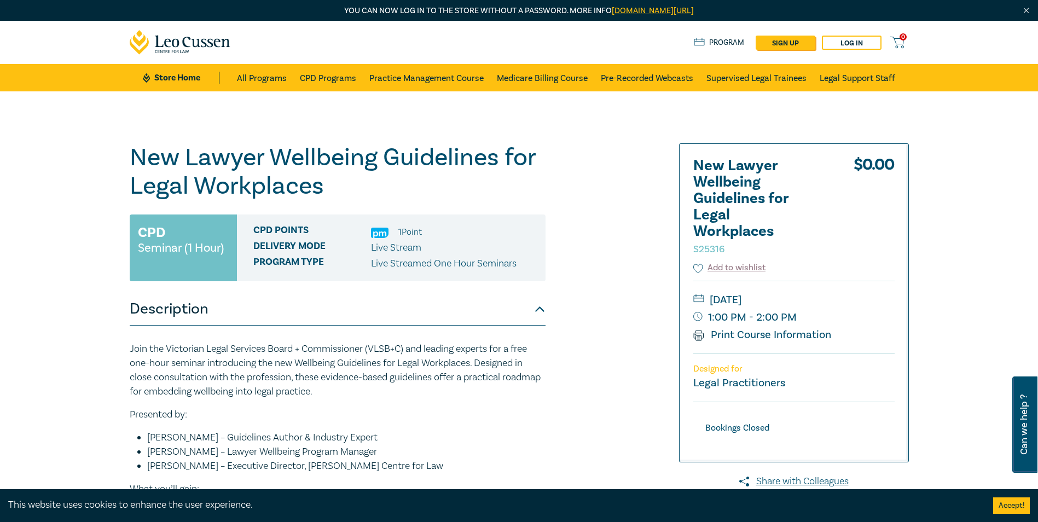  I want to click on p: Join the Victorian Legal Services Board + Commissioner (VLSB+C) and leading experts for a free on..., so click(337, 370).